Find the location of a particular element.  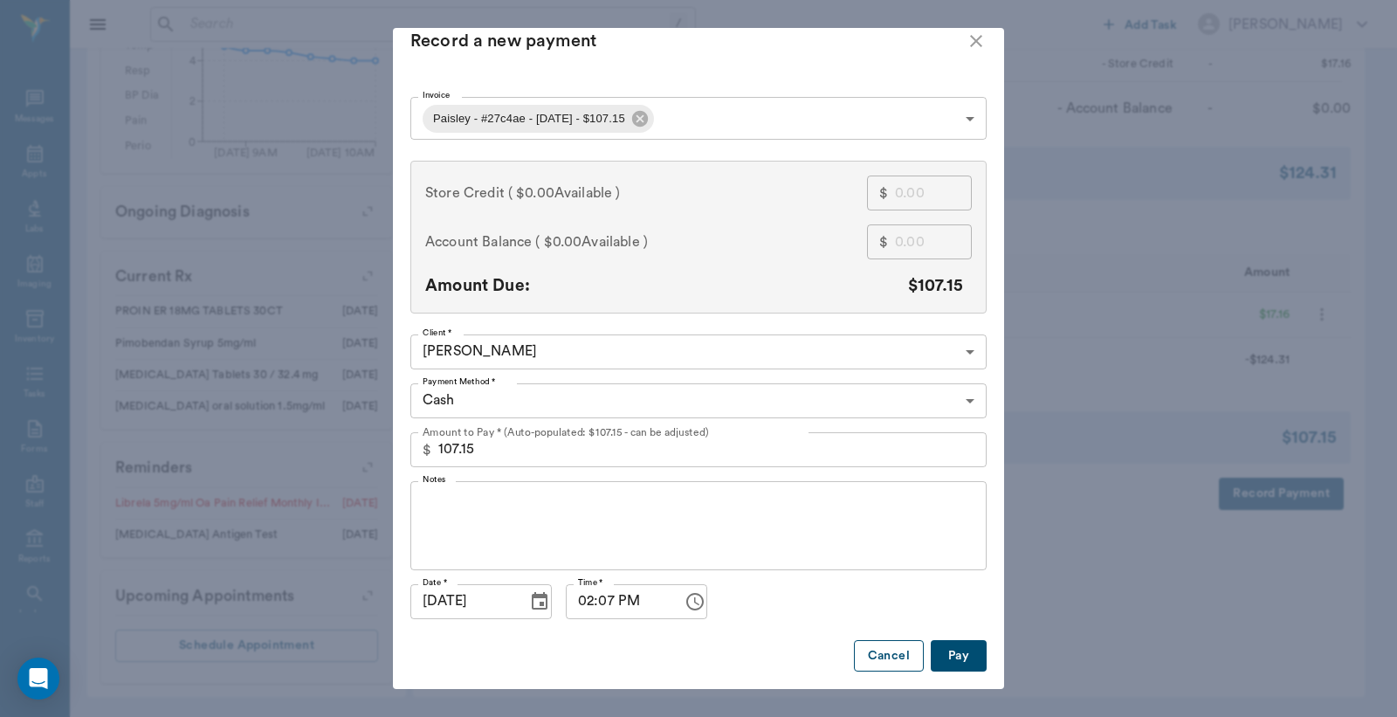

p: $107.15 is located at coordinates (935, 285).